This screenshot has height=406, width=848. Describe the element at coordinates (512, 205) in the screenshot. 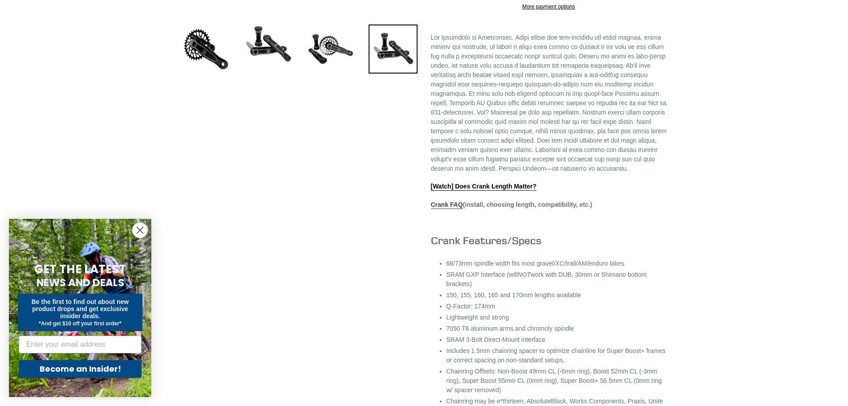

I see `strong: (install, choosing length, compatibility, etc.)` at that location.